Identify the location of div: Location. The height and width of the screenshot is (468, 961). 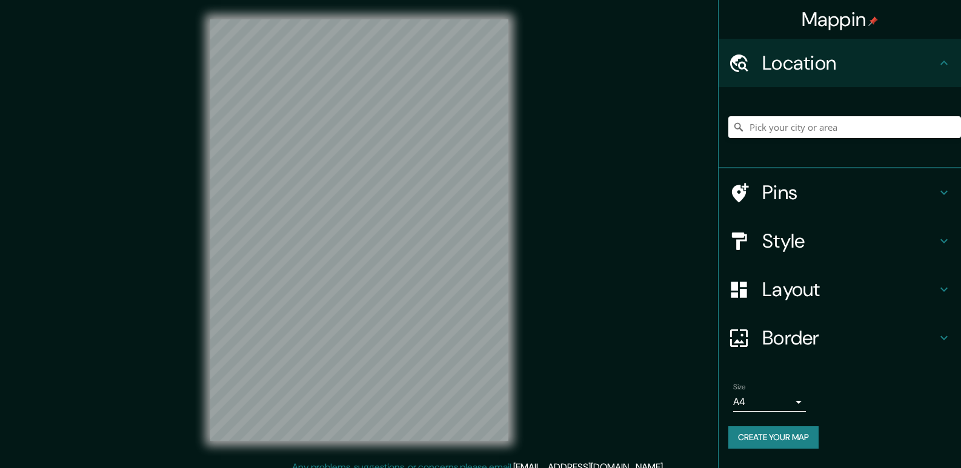
(839, 63).